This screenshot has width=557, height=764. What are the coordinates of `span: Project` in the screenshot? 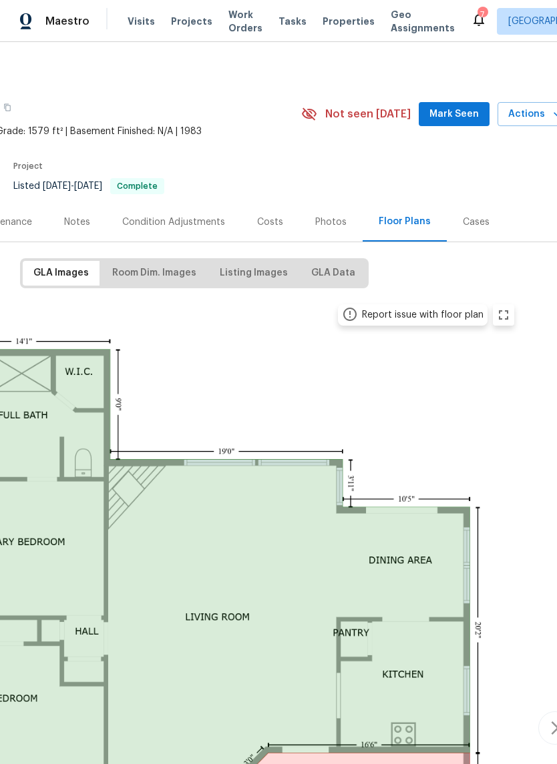 It's located at (28, 166).